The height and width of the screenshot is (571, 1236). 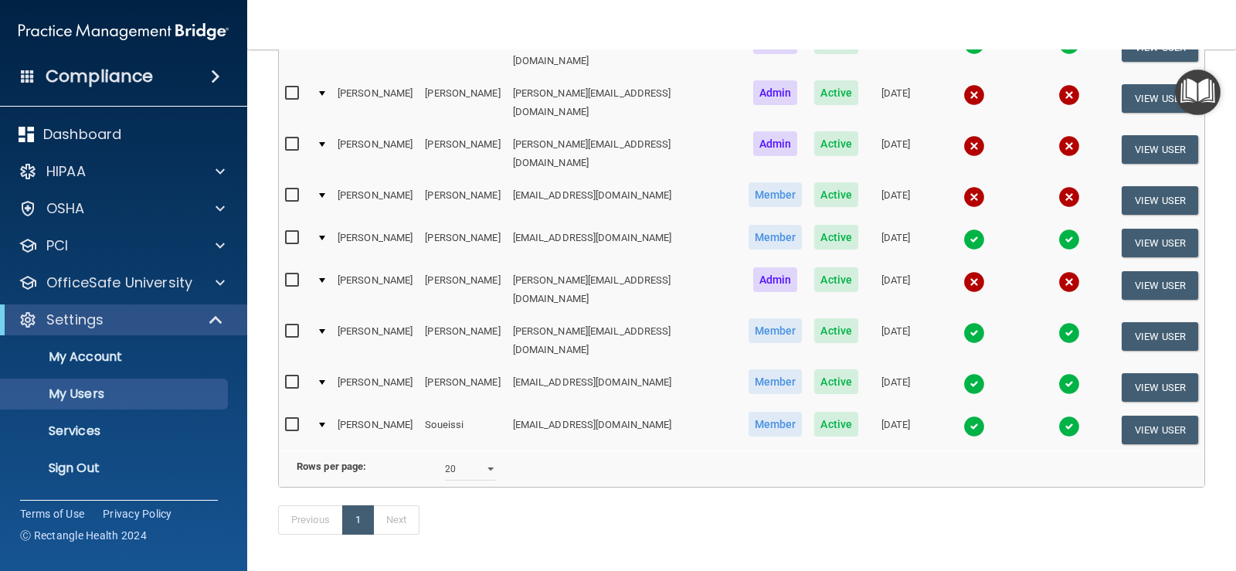 I want to click on p: Settings, so click(x=75, y=320).